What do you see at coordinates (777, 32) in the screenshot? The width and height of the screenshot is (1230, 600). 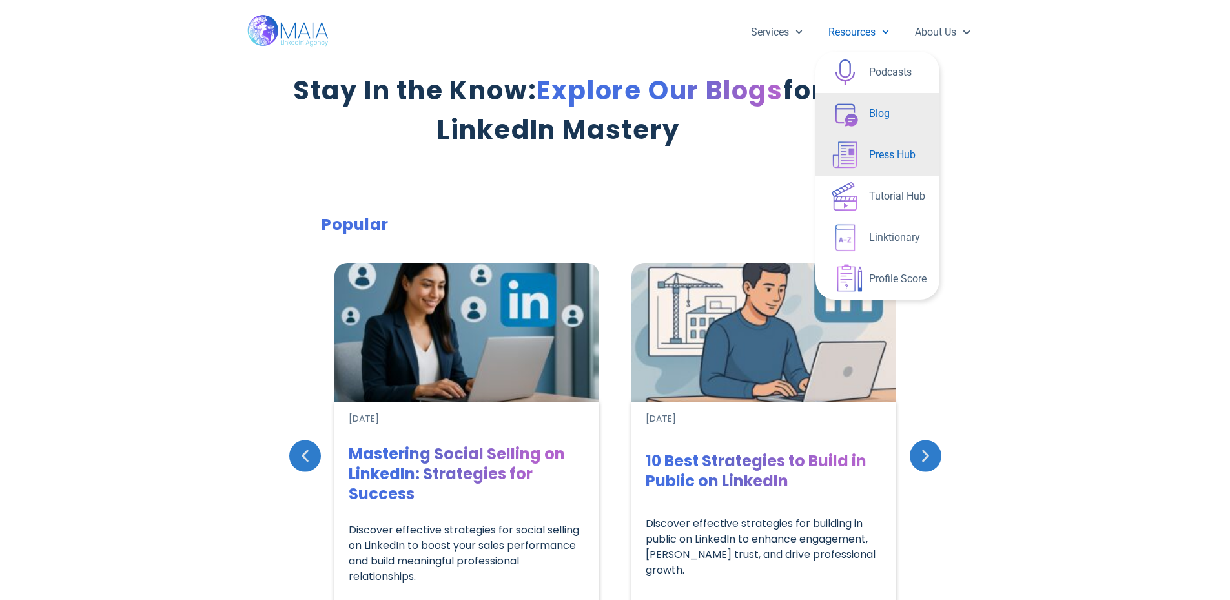 I see `a: Services` at bounding box center [777, 32].